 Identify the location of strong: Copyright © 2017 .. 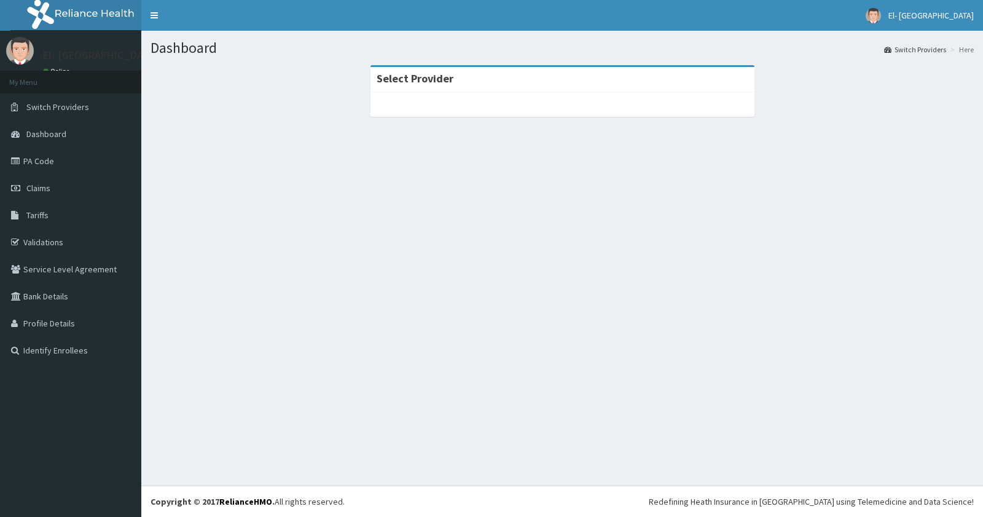
(213, 501).